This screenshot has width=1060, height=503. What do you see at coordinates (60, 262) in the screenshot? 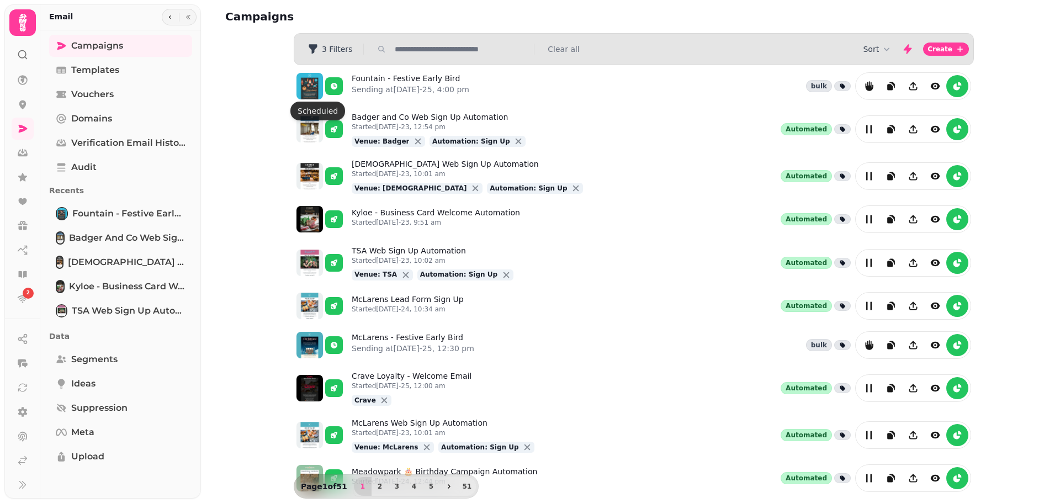
I see `img: Church Web Sign Up Automation` at bounding box center [60, 262].